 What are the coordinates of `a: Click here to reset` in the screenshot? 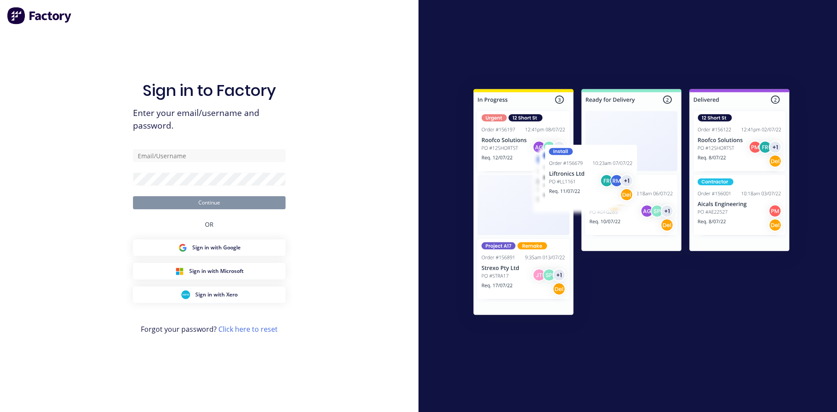 It's located at (248, 329).